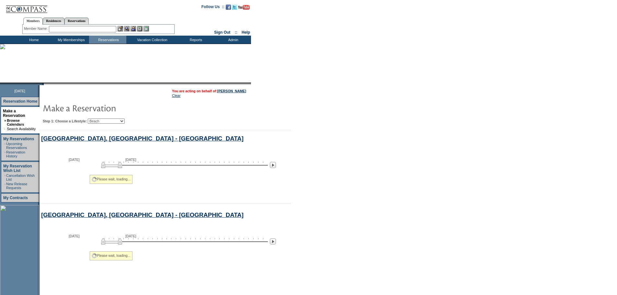 This screenshot has height=295, width=617. What do you see at coordinates (20, 101) in the screenshot?
I see `a: Reservation Home` at bounding box center [20, 101].